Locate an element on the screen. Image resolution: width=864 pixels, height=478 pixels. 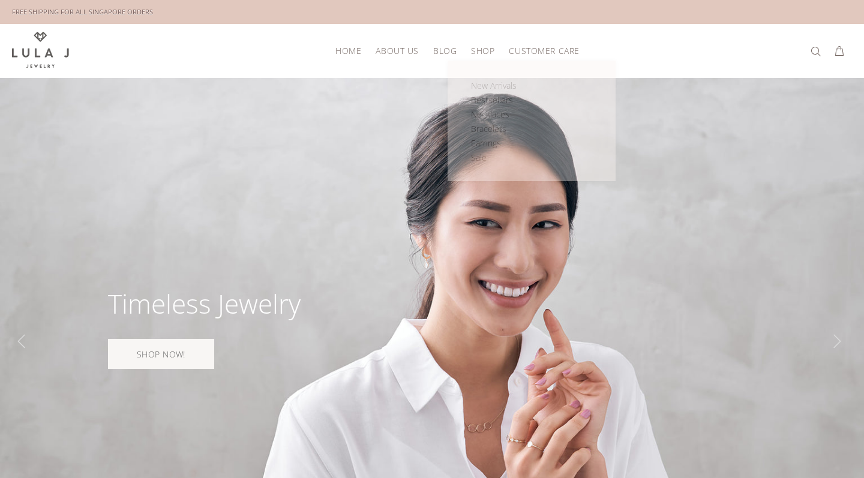
span: Bestsellers is located at coordinates (492, 100).